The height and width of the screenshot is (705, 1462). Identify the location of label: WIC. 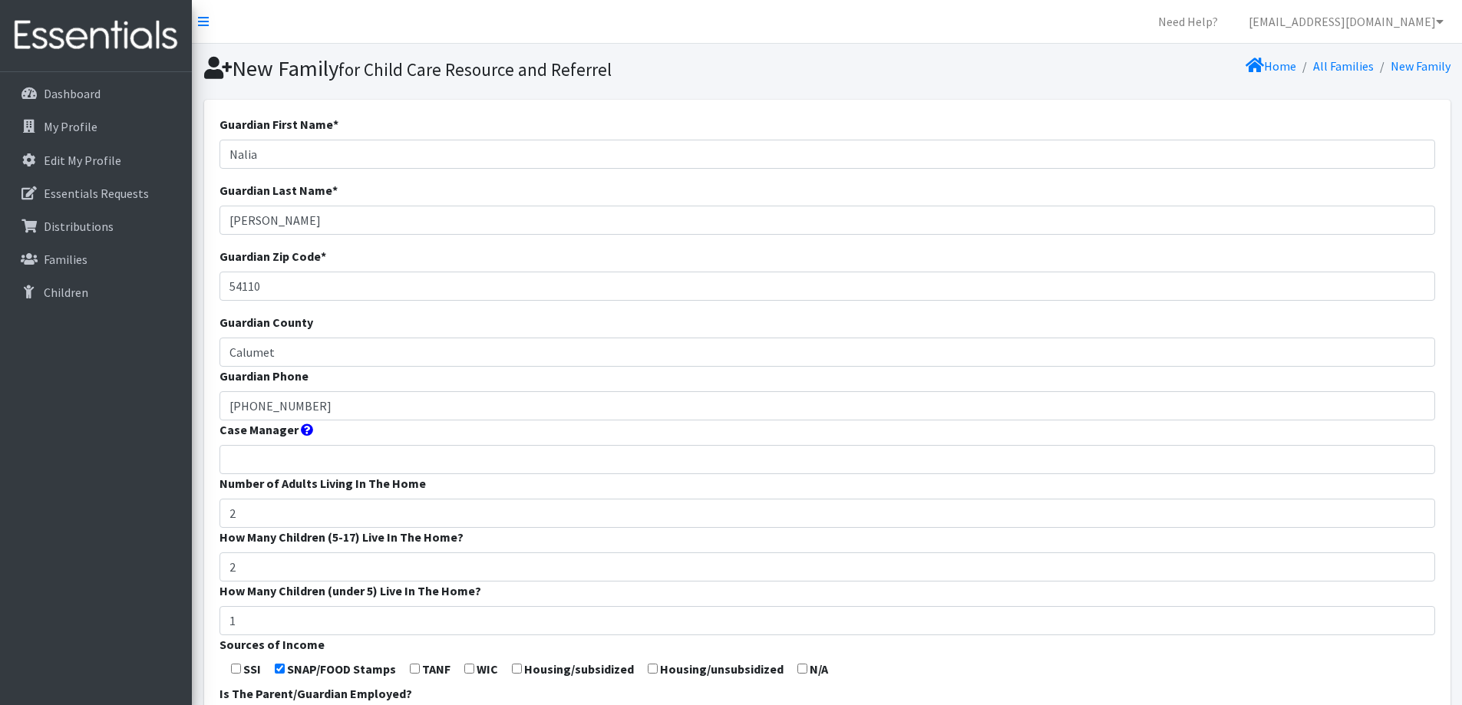
(487, 669).